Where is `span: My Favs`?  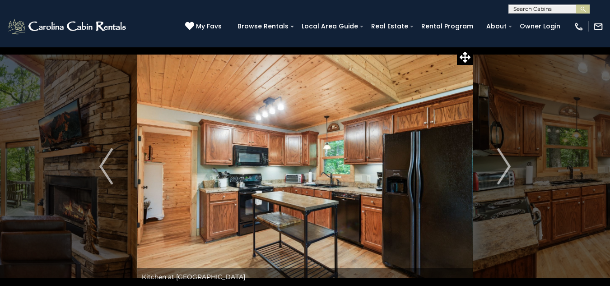
span: My Favs is located at coordinates (209, 26).